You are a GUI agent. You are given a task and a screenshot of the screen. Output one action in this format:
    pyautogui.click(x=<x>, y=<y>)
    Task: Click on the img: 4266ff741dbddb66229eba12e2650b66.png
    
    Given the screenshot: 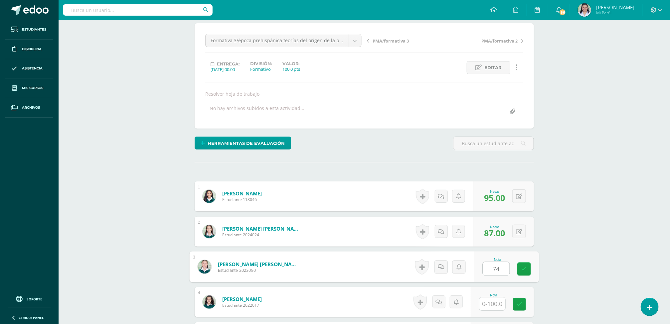 What is the action you would take?
    pyautogui.click(x=204, y=267)
    